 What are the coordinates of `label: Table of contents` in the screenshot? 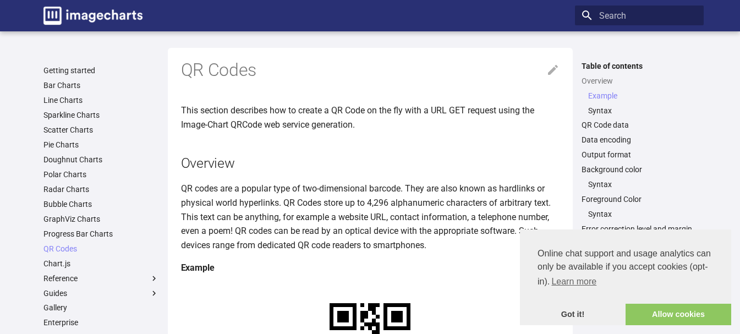 It's located at (639, 66).